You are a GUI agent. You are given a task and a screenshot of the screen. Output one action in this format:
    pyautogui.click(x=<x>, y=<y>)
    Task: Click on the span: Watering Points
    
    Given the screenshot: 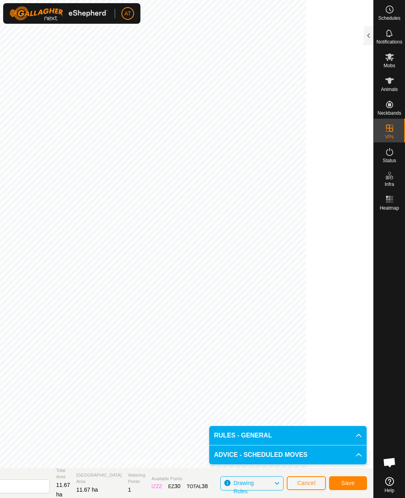 What is the action you would take?
    pyautogui.click(x=137, y=478)
    